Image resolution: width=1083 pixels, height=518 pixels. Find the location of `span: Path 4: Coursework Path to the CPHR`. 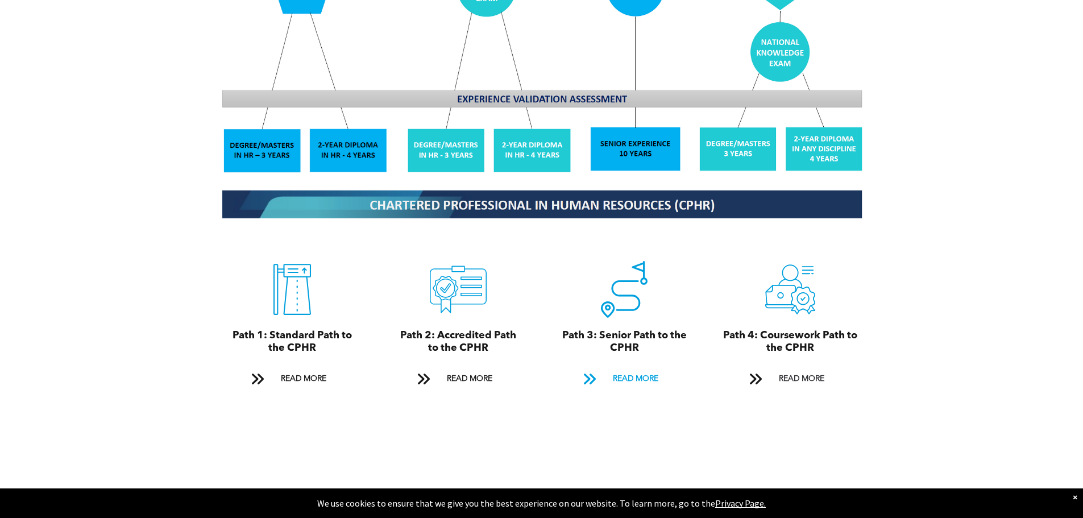

span: Path 4: Coursework Path to the CPHR is located at coordinates (791, 342).